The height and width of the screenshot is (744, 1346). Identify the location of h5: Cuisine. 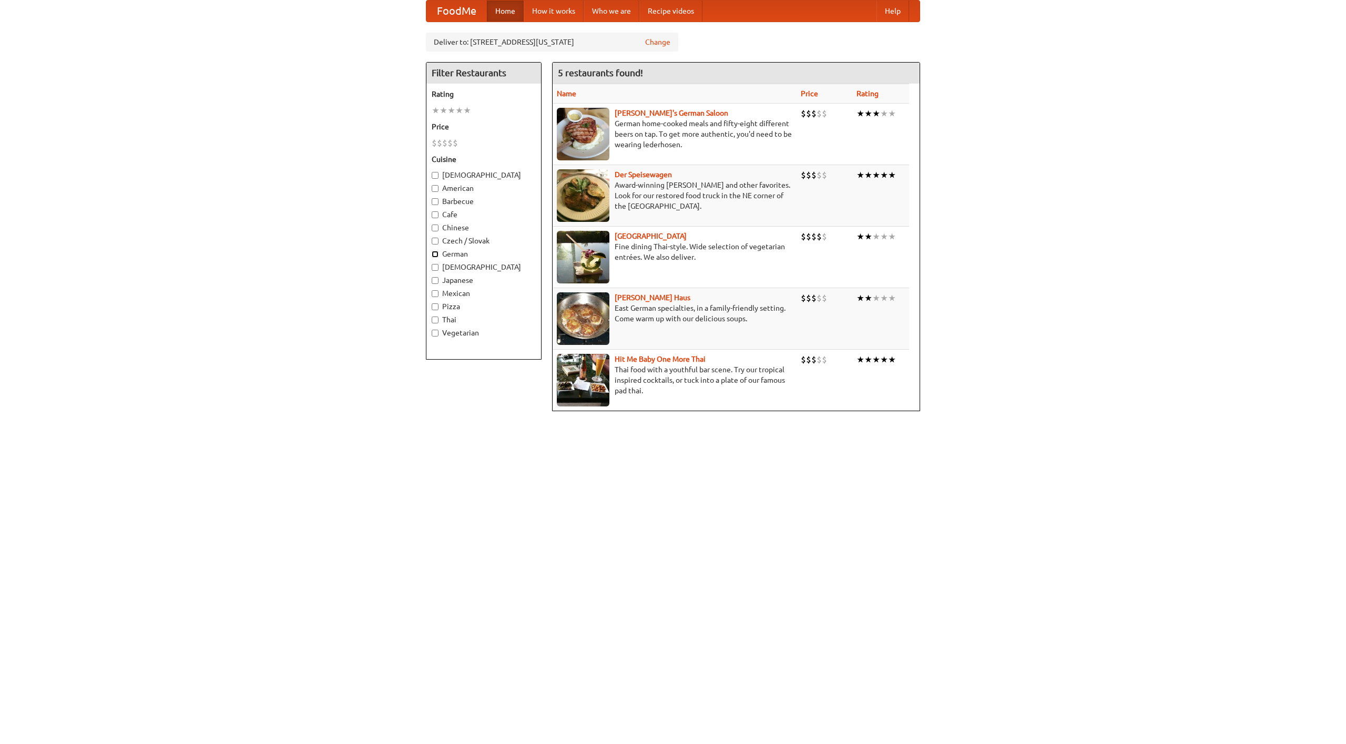
(484, 159).